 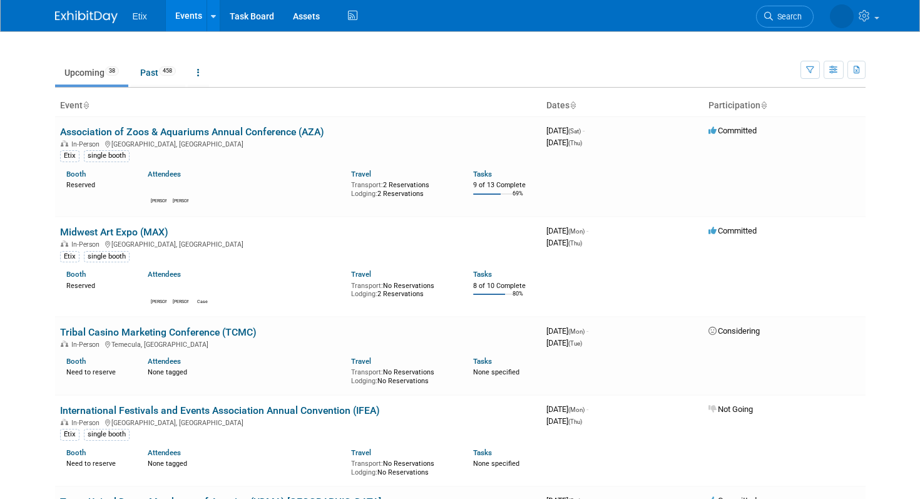 What do you see at coordinates (158, 200) in the screenshot?
I see `div: Todd Pryor` at bounding box center [158, 200].